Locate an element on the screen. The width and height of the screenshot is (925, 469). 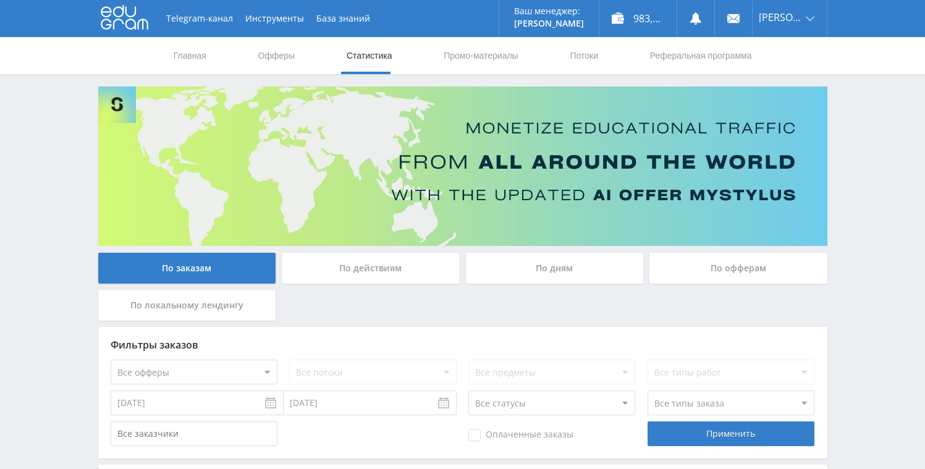
a: Главная is located at coordinates (190, 56).